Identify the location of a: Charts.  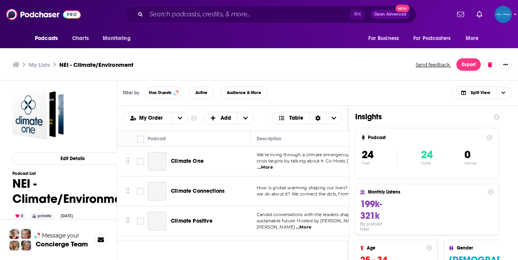
(80, 38).